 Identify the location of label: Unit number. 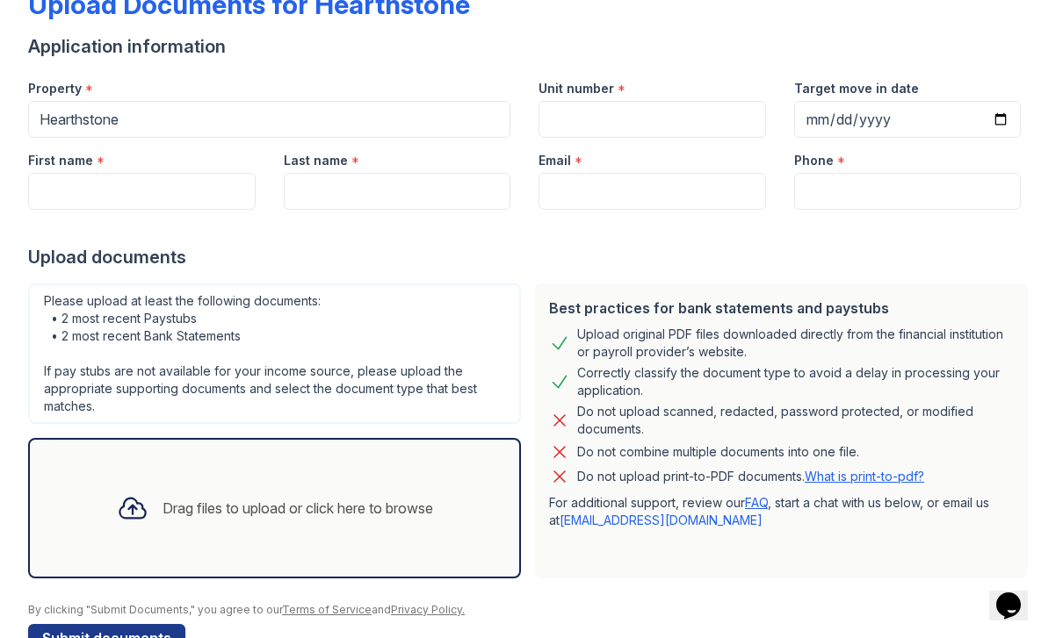
(576, 89).